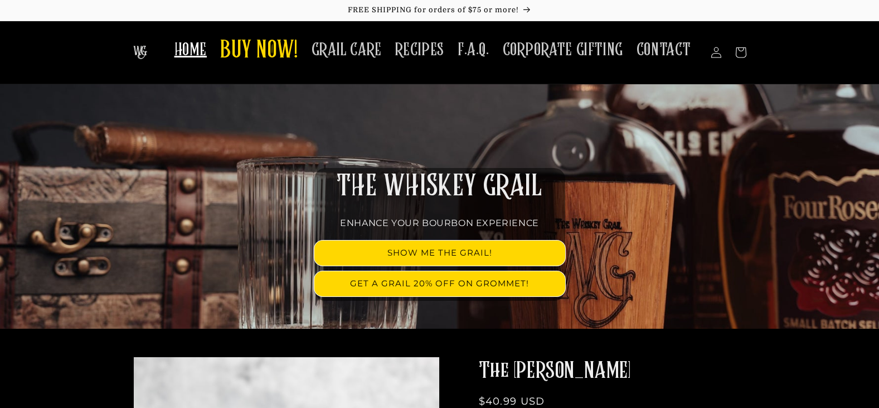  I want to click on a: SHOW ME THE GRAIL!, so click(440, 253).